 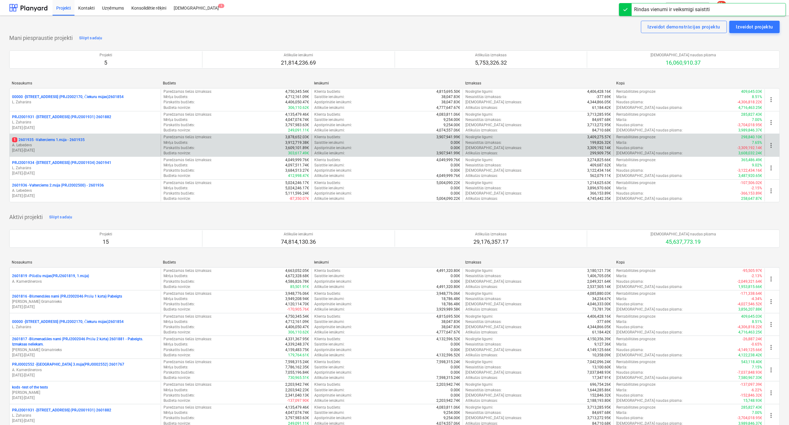 What do you see at coordinates (599, 198) in the screenshot?
I see `p: 4,745,442.35€` at bounding box center [599, 198].